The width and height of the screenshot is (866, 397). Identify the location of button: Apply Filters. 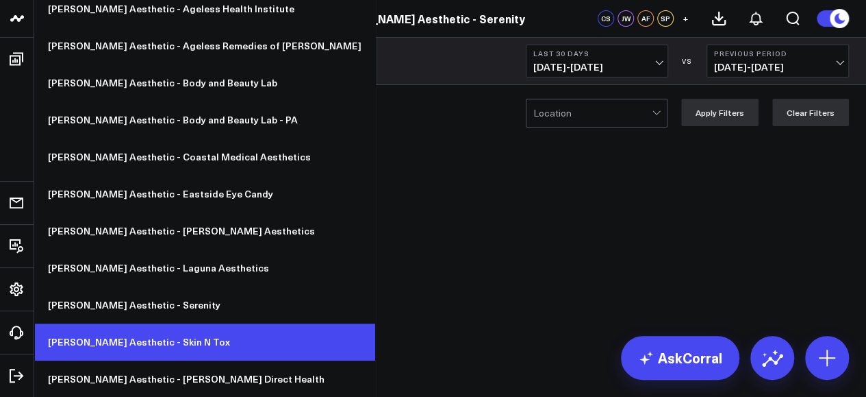
(720, 112).